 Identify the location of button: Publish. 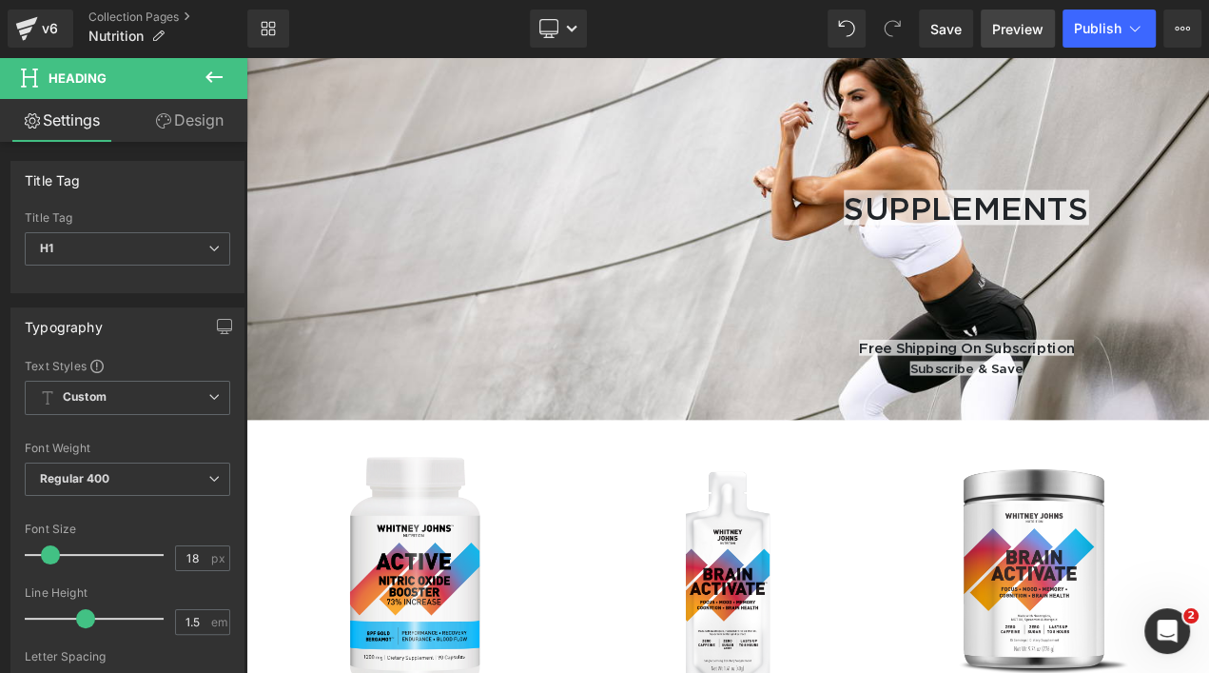
(1109, 29).